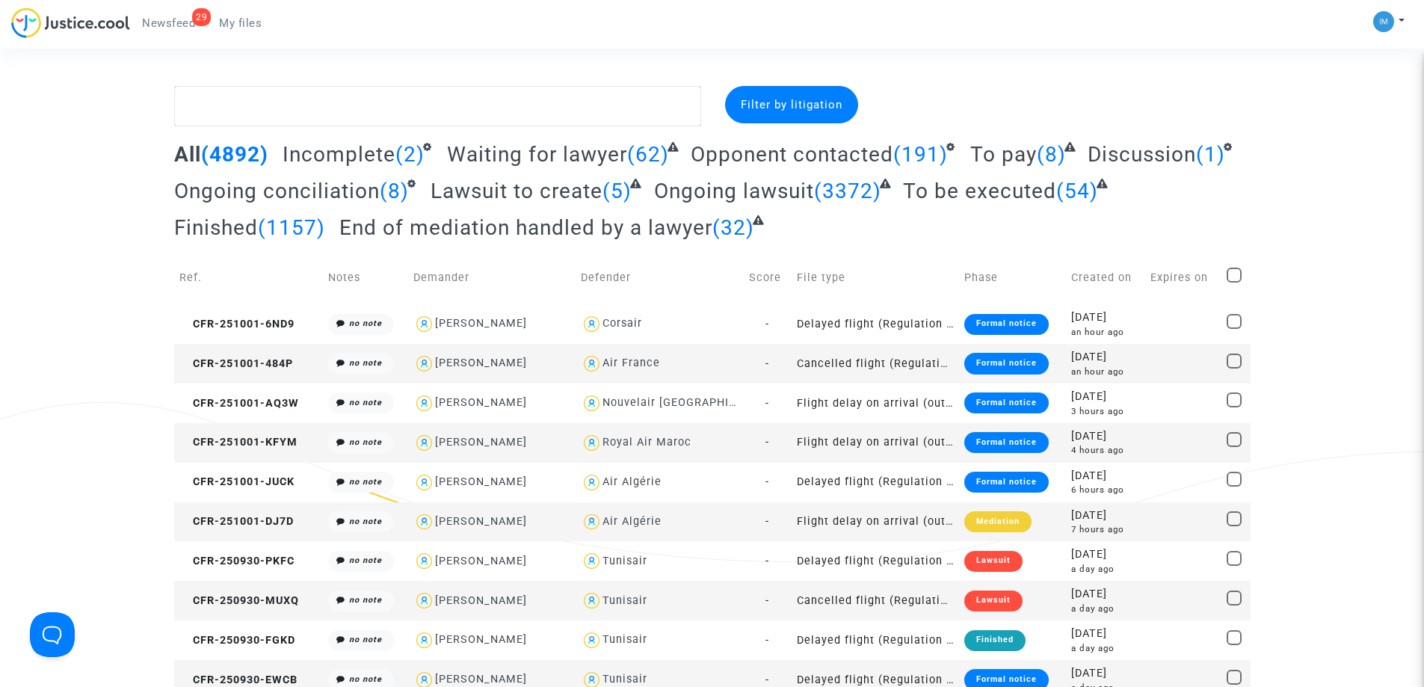 The image size is (1424, 687). I want to click on div: Air France, so click(631, 363).